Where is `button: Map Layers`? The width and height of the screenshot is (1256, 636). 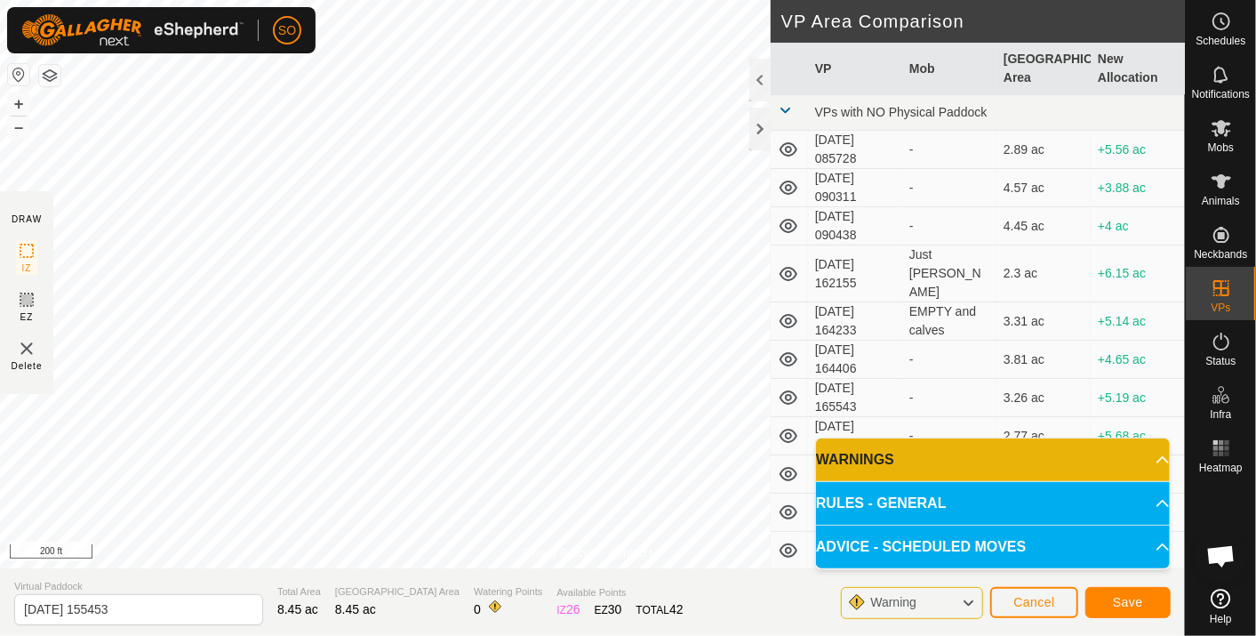 button: Map Layers is located at coordinates (50, 76).